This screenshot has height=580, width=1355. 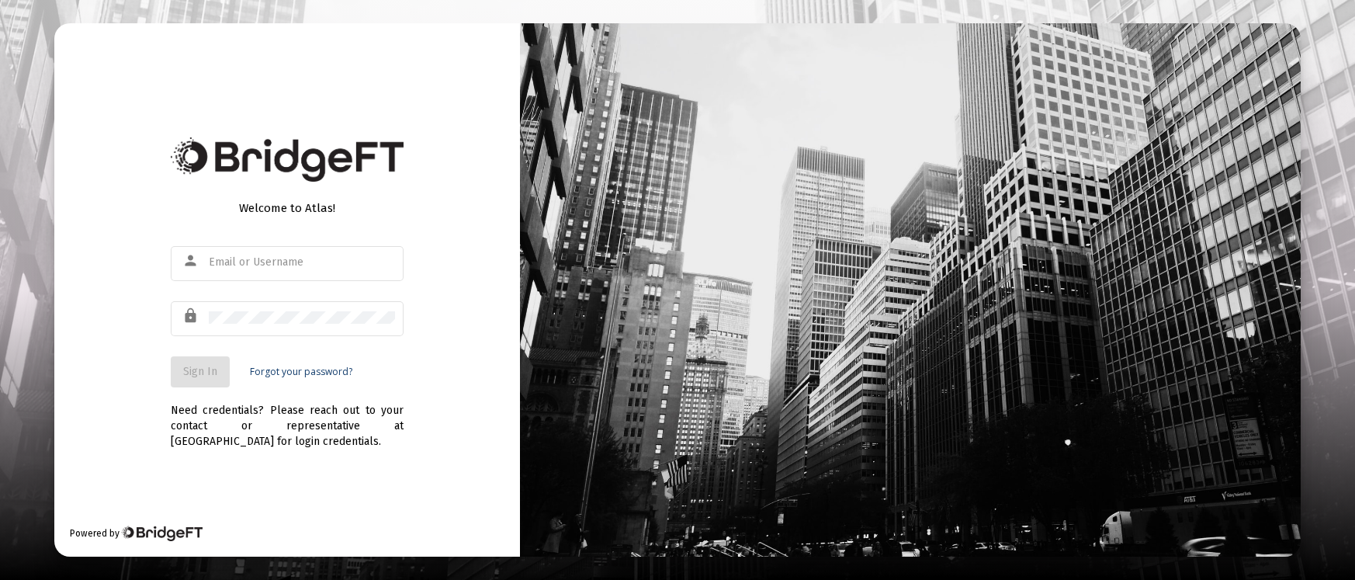 What do you see at coordinates (192, 316) in the screenshot?
I see `mat-icon: lock` at bounding box center [192, 316].